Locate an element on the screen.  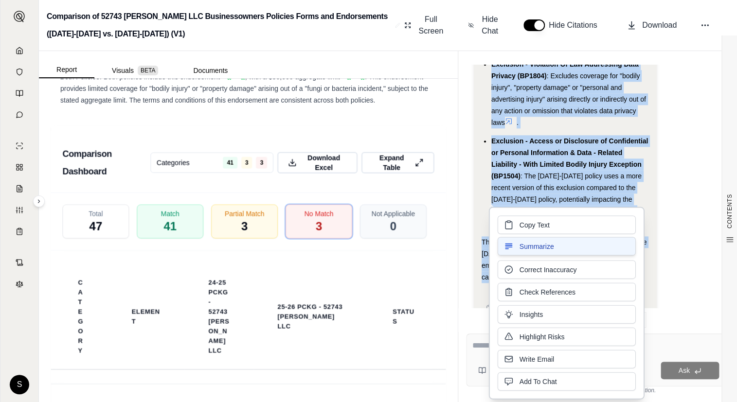
span: Exclusion - Access or Disclosure of Confidential or Personal Information & Data - Related Liabili... is located at coordinates (570, 159).